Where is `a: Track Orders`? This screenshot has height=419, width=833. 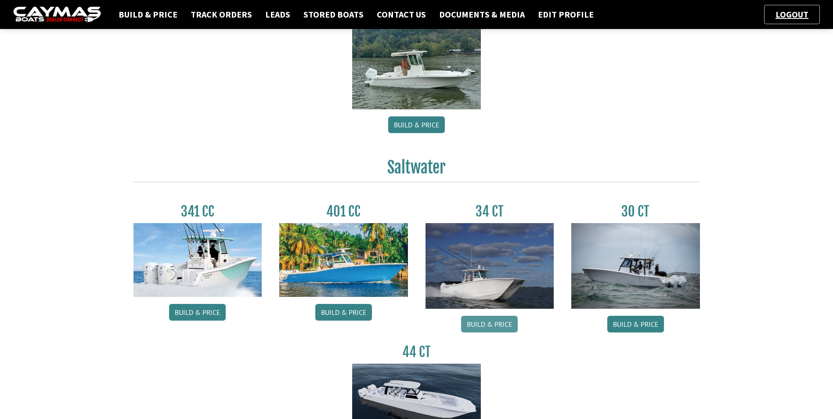 a: Track Orders is located at coordinates (221, 14).